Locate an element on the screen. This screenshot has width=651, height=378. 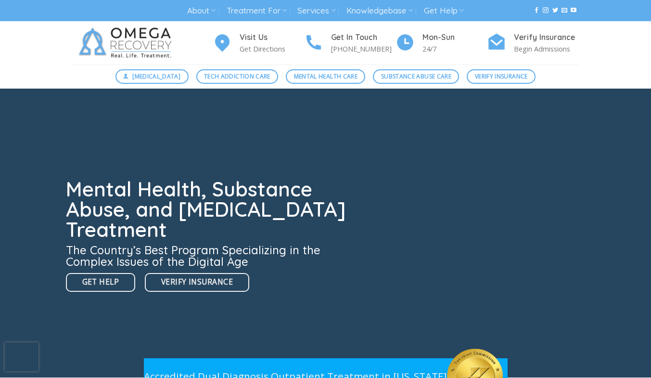
p: Begin Admissions is located at coordinates (546, 49).